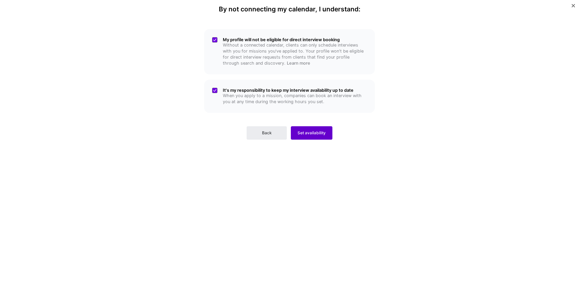 This screenshot has height=290, width=579. I want to click on h5: It's my responsibility to keep my interview availability up to date, so click(295, 90).